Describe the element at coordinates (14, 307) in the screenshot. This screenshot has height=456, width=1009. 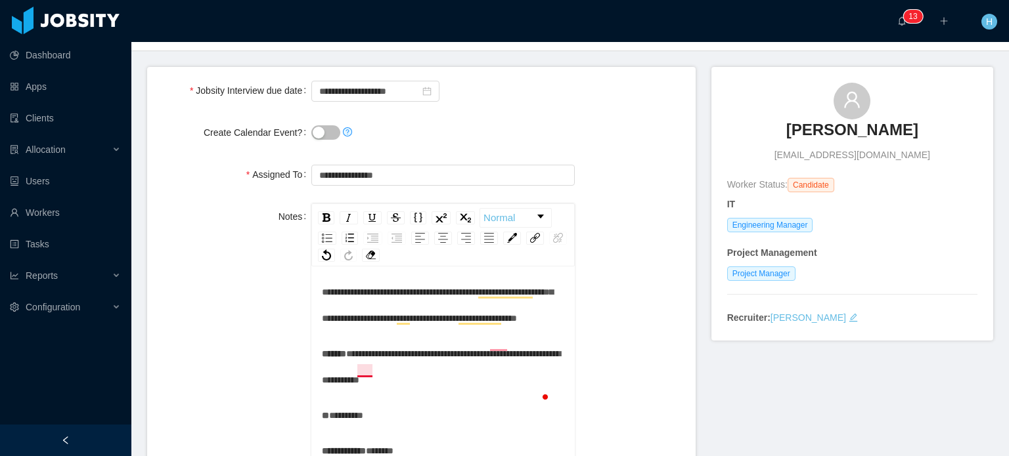
I see `i: icon: setting` at that location.